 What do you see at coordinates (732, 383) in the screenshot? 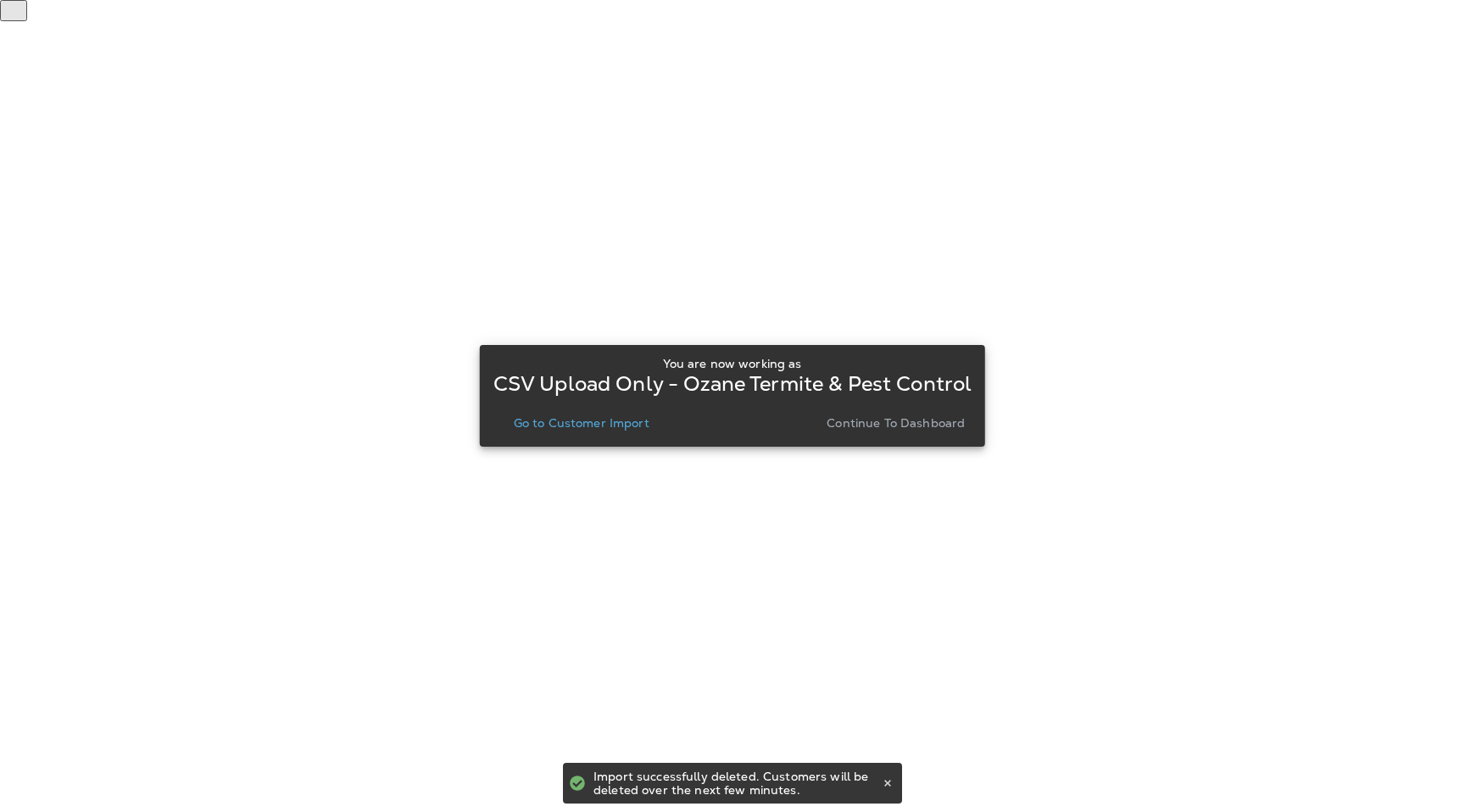
I see `p: CSV Upload Only - Ozane Termite & Pest Control` at bounding box center [732, 383].